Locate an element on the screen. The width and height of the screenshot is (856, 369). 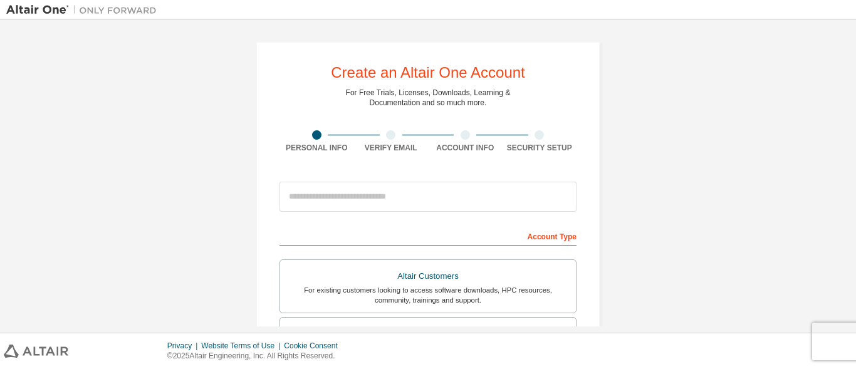
div: Create an Altair One Account is located at coordinates (428, 73).